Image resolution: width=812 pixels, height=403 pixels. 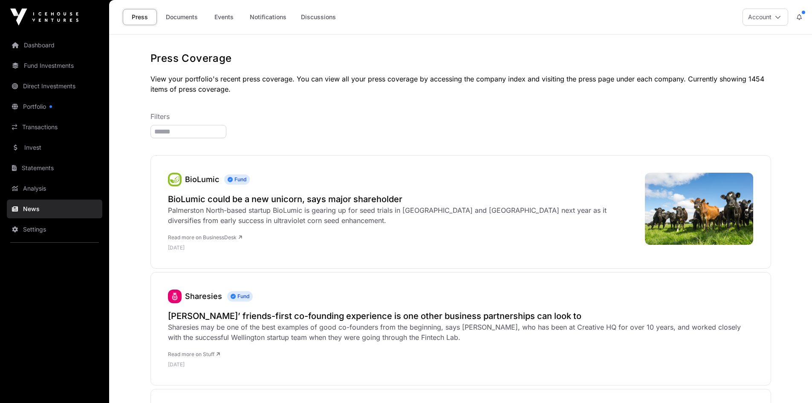 I want to click on button: Account, so click(x=765, y=17).